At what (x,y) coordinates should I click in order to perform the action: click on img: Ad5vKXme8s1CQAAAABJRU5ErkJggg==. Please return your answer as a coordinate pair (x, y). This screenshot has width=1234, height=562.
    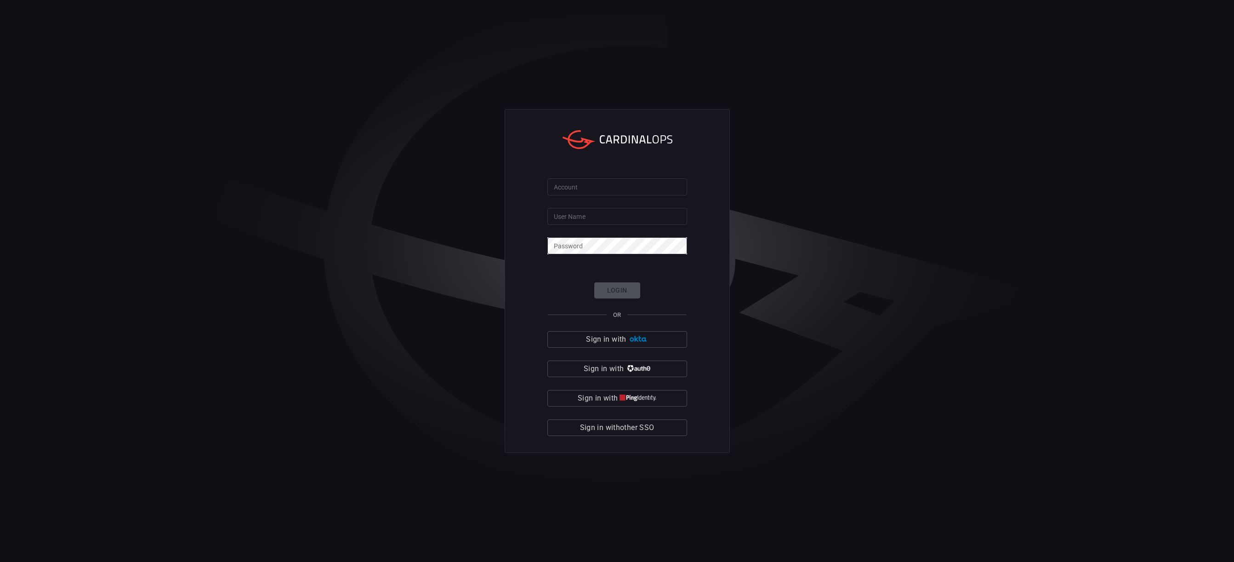
    Looking at the image, I should click on (638, 339).